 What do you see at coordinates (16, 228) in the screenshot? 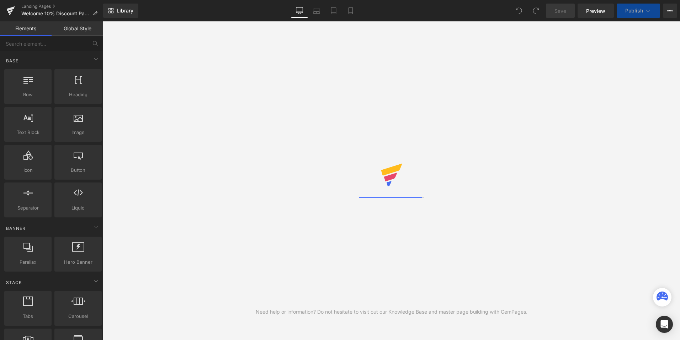
I see `span: Banner` at bounding box center [16, 228].